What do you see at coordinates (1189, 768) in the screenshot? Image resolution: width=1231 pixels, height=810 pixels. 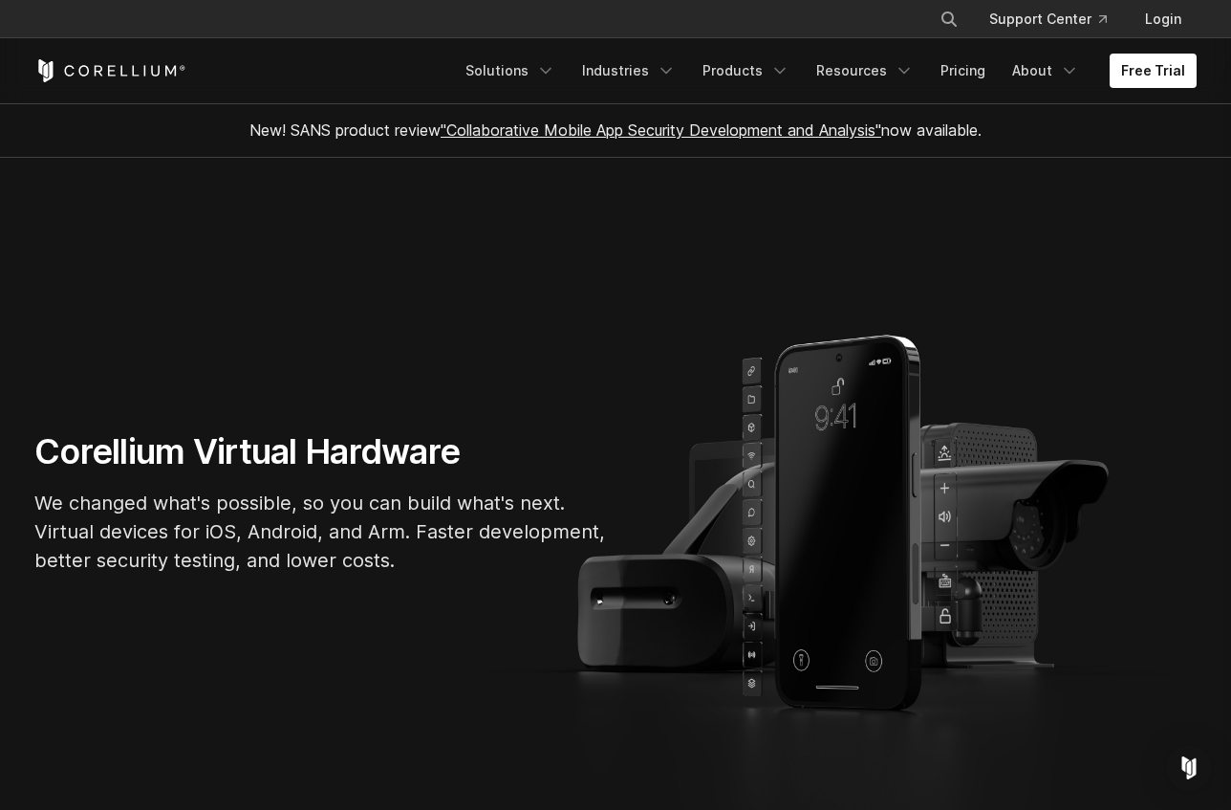 I see `div: Open Intercom Messenger` at bounding box center [1189, 768].